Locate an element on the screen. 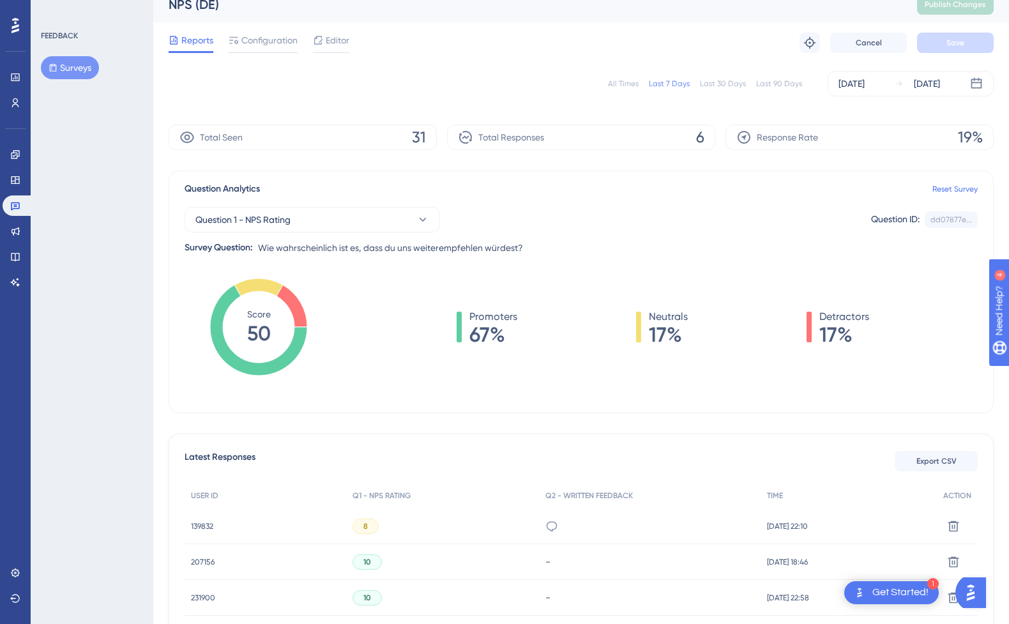  span: ACTION is located at coordinates (958, 496).